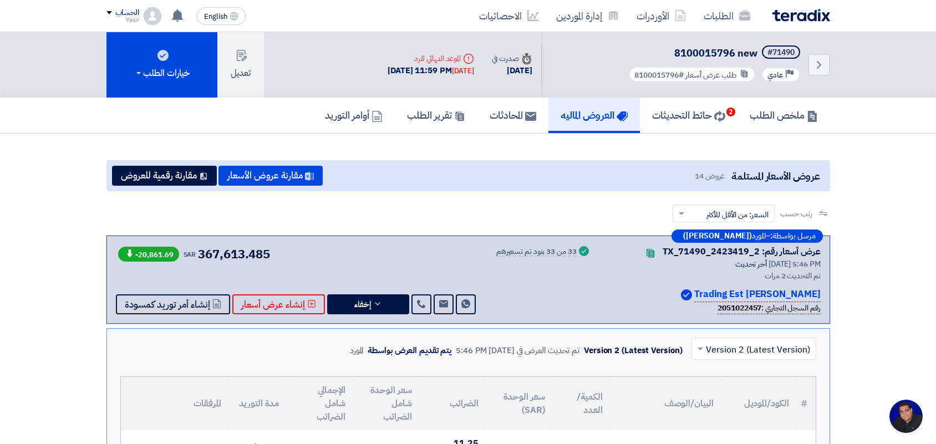  Describe the element at coordinates (521, 404) in the screenshot. I see `th: سعر الوحدة (SAR)` at that location.